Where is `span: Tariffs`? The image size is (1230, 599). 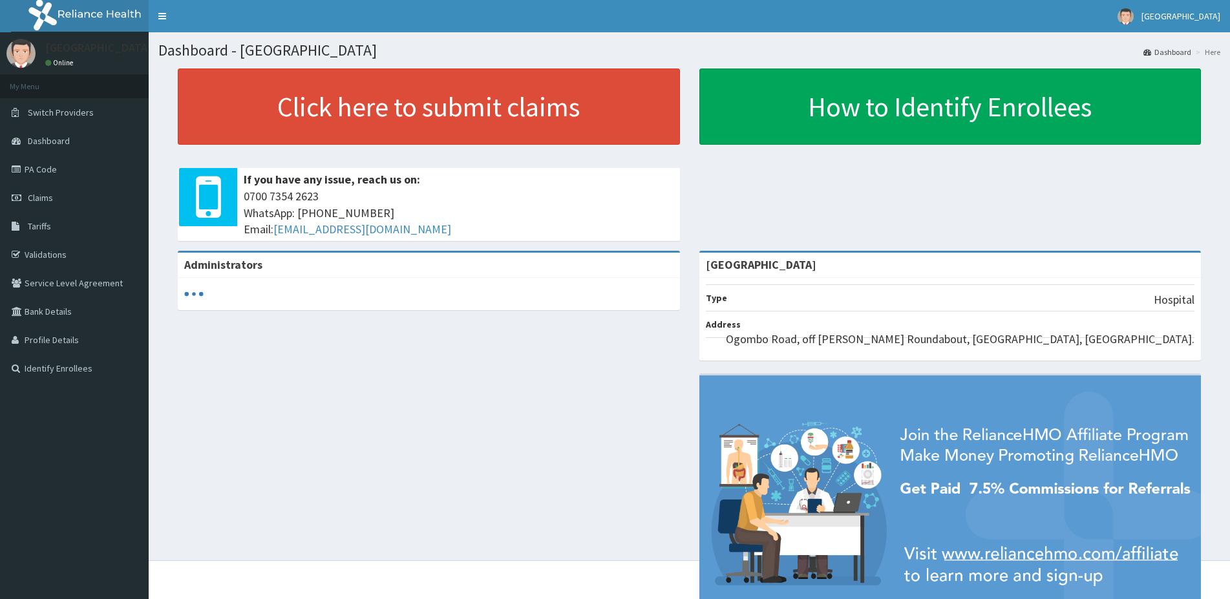 span: Tariffs is located at coordinates (39, 226).